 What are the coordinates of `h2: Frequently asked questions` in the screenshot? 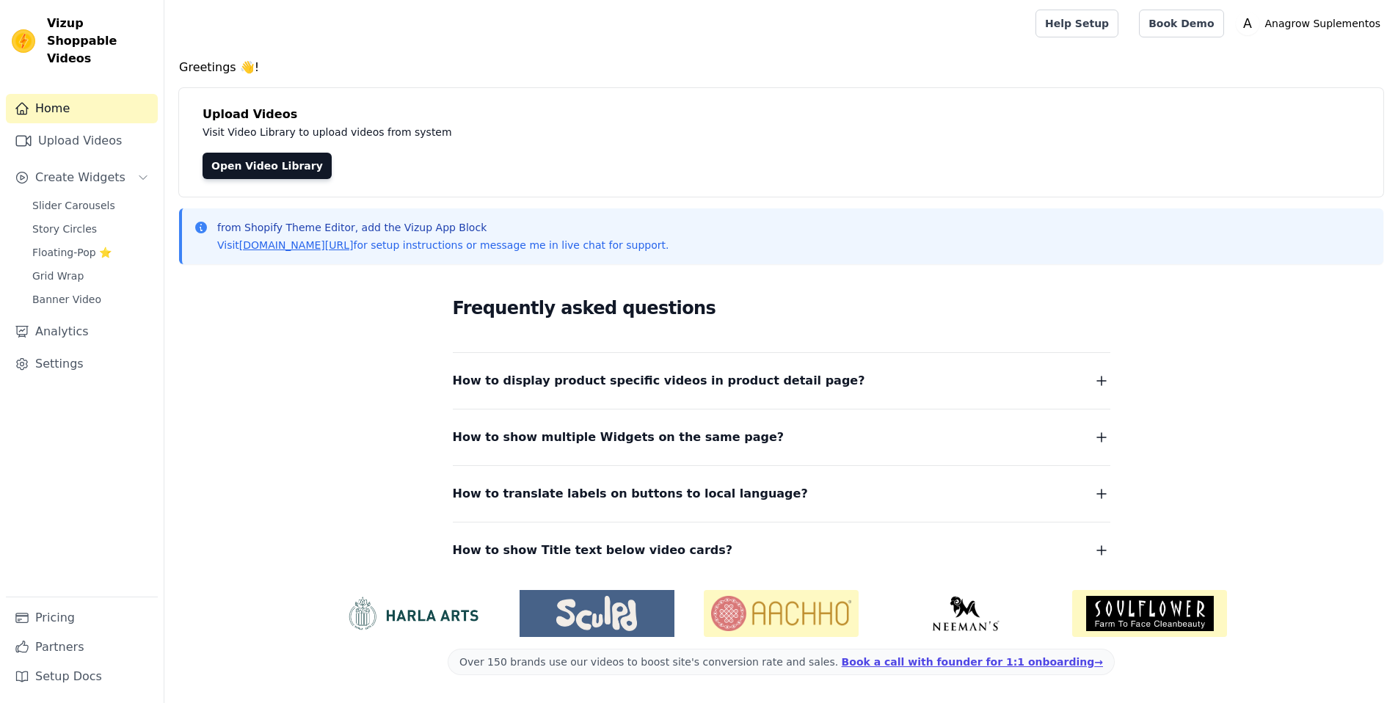 It's located at (781, 308).